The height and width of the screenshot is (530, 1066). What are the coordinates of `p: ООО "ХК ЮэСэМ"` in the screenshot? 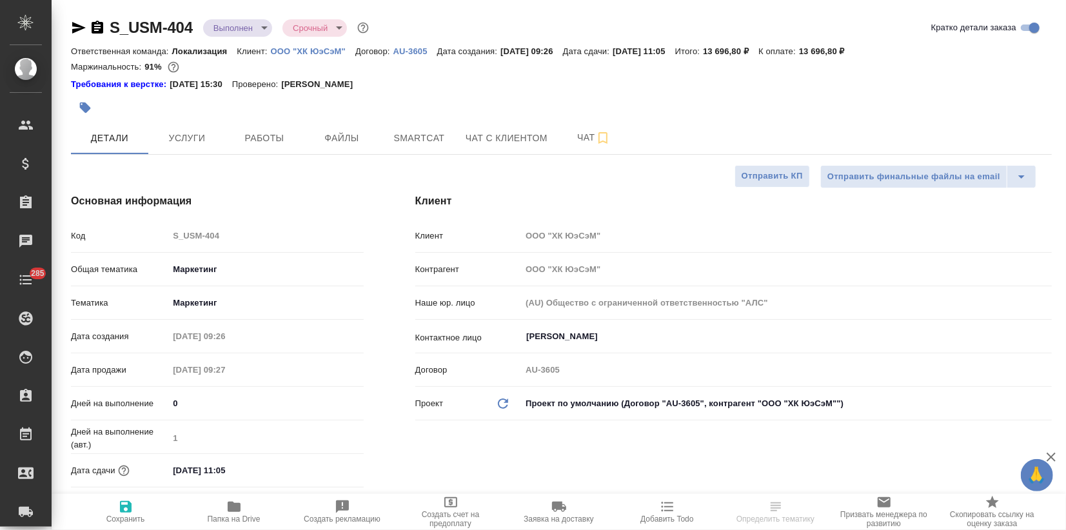 It's located at (313, 51).